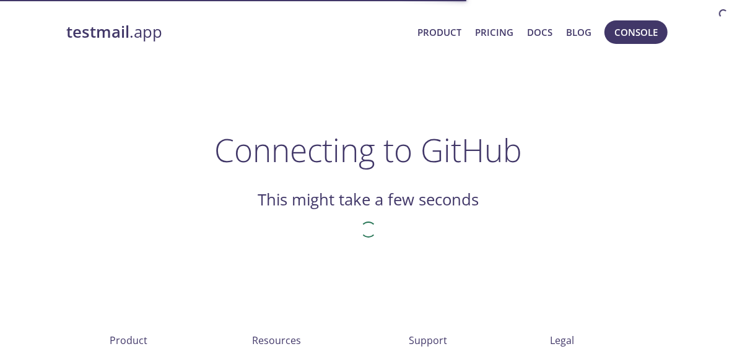 The image size is (737, 349). Describe the element at coordinates (636, 32) in the screenshot. I see `span: Console` at that location.